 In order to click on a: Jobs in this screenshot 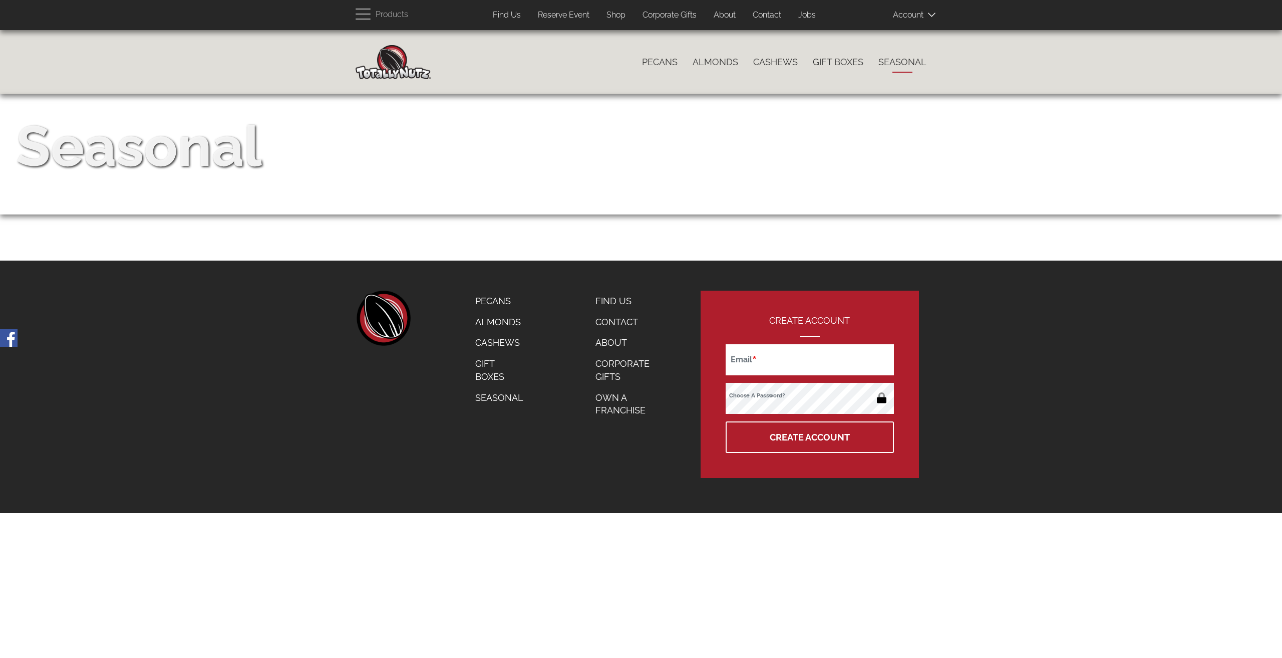, I will do `click(807, 15)`.